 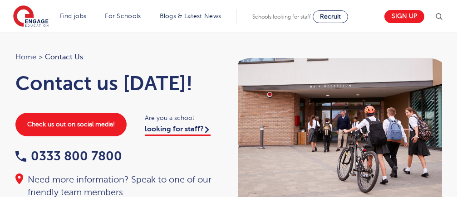 I want to click on a: Sign up, so click(x=404, y=16).